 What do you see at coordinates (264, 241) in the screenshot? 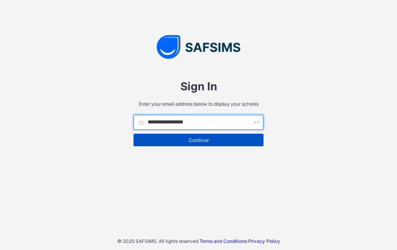
I see `a: Privacy Policy` at bounding box center [264, 241].